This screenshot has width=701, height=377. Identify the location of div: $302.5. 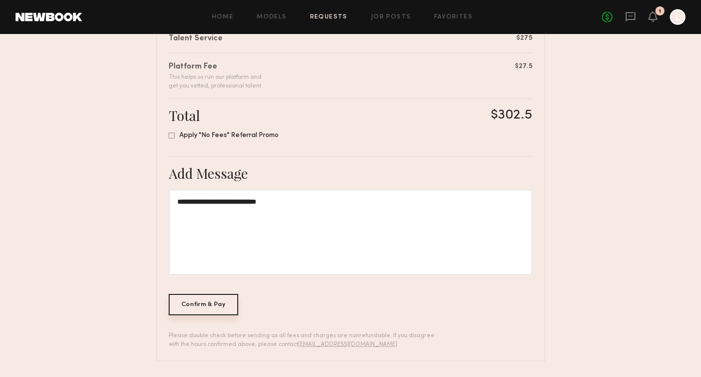
(511, 115).